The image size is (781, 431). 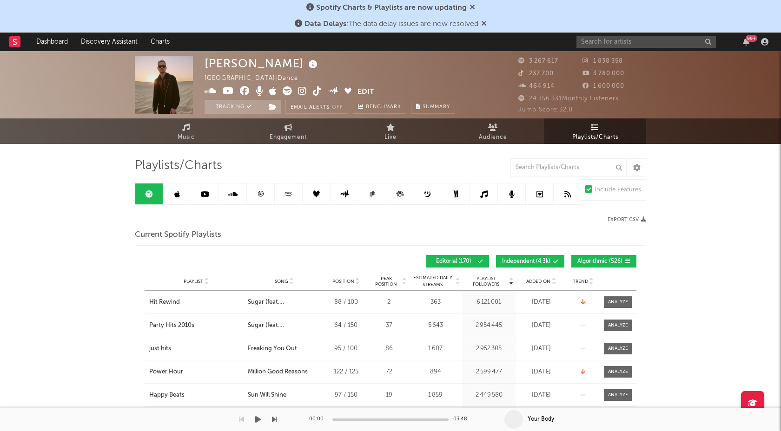 What do you see at coordinates (388, 372) in the screenshot?
I see `div: 72` at bounding box center [388, 372].